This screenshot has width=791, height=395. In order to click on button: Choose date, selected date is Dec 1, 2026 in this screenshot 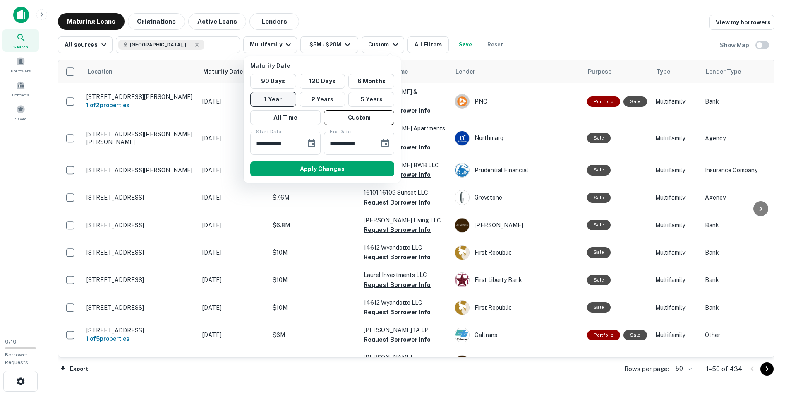, I will do `click(385, 143)`.